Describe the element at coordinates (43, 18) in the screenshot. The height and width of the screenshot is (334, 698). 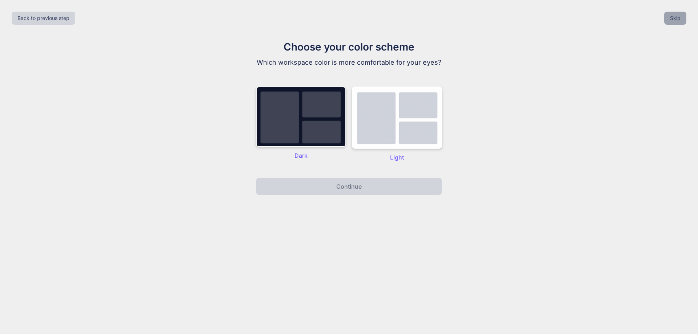
I see `button: Back to previous step` at that location.